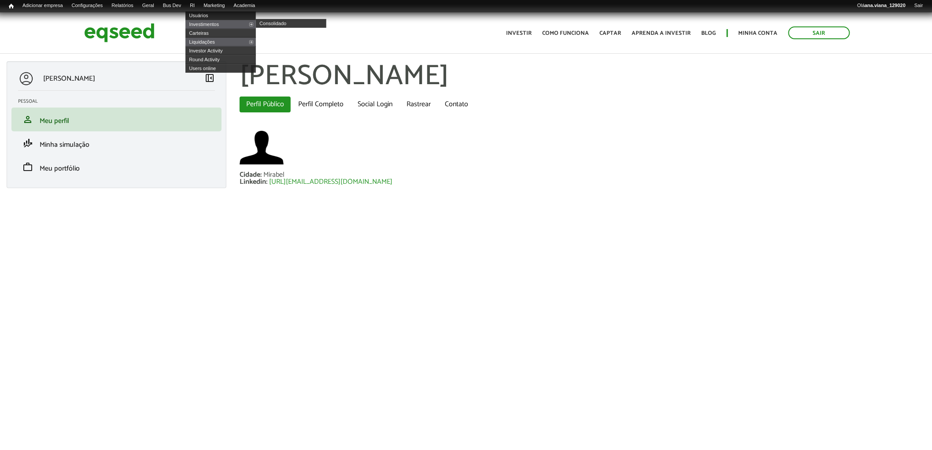 This screenshot has width=932, height=450. Describe the element at coordinates (43, 6) in the screenshot. I see `a: Adicionar empresa` at that location.